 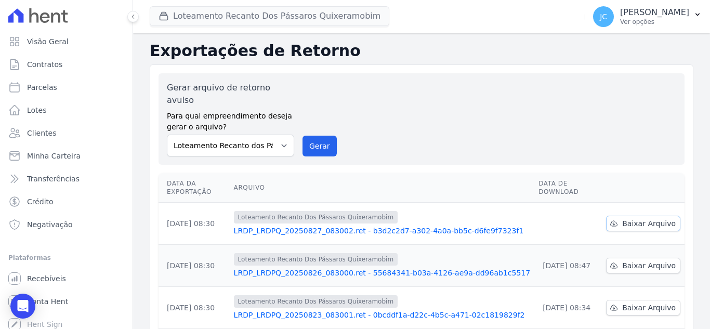 What do you see at coordinates (320, 146) in the screenshot?
I see `button: Gerar` at bounding box center [320, 146].